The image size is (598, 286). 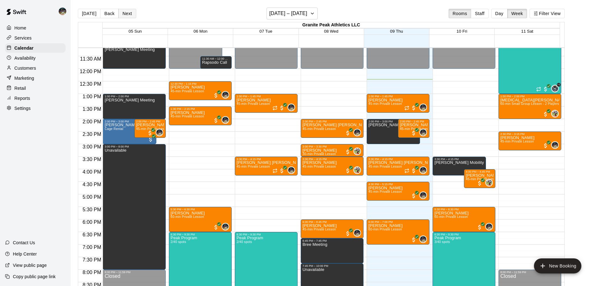 I want to click on span: 60-min Private Lesson, so click(x=451, y=216).